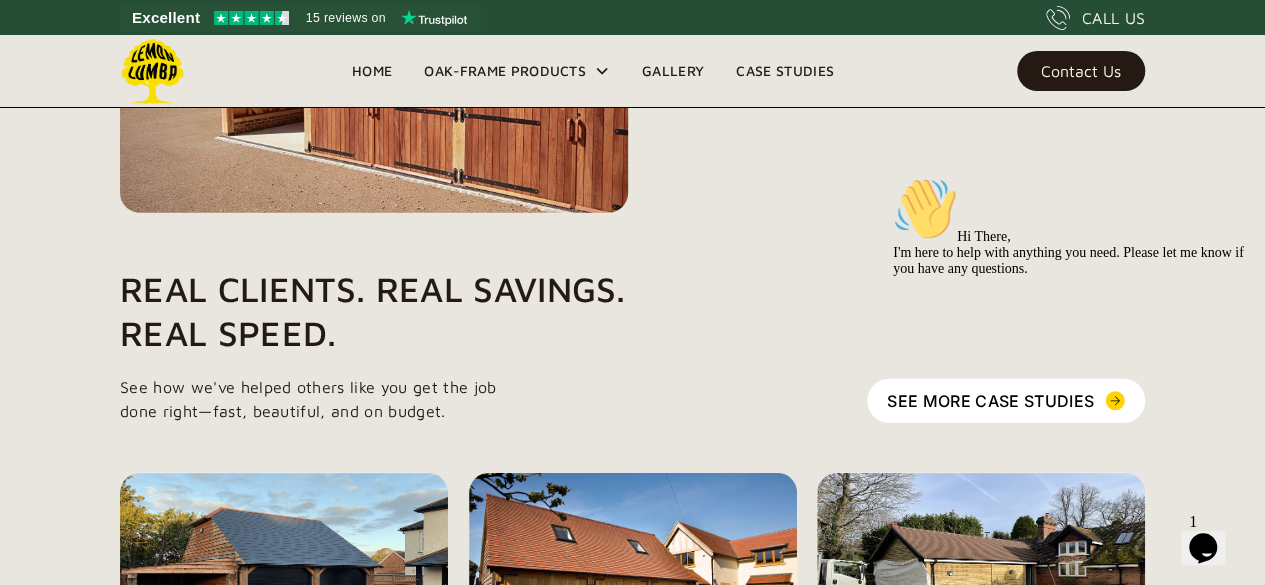 Image resolution: width=1265 pixels, height=585 pixels. What do you see at coordinates (188, 58) in the screenshot?
I see `div: 👋Hi There,I'm here to help with anything you need. Please let me know if you have any questions.` at bounding box center [188, 58].